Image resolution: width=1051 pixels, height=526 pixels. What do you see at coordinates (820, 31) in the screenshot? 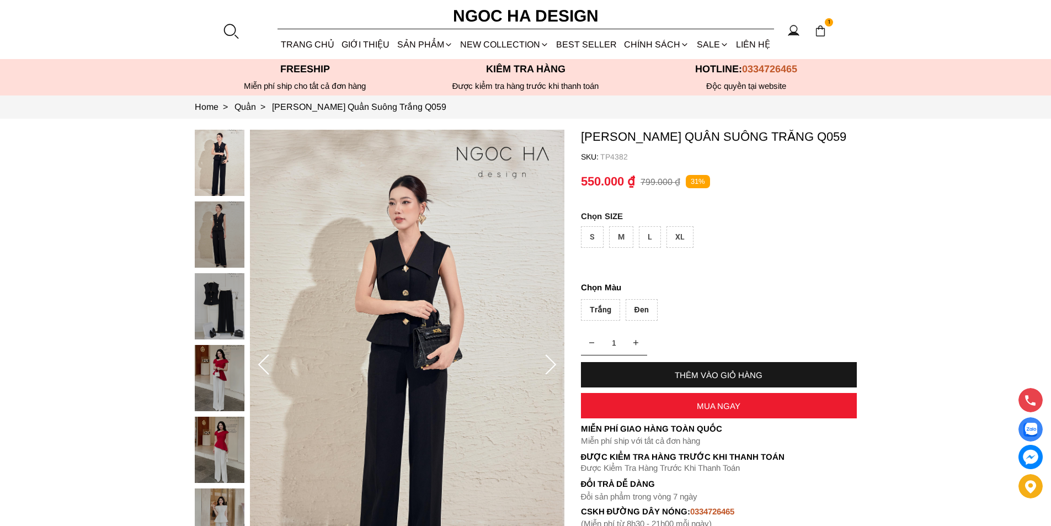
I see `img: img-CART-ICON-ksit0nf1` at bounding box center [820, 31].